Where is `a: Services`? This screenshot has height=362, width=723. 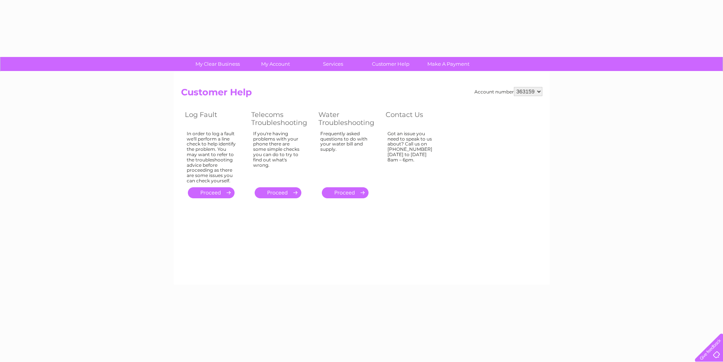 a: Services is located at coordinates (333, 64).